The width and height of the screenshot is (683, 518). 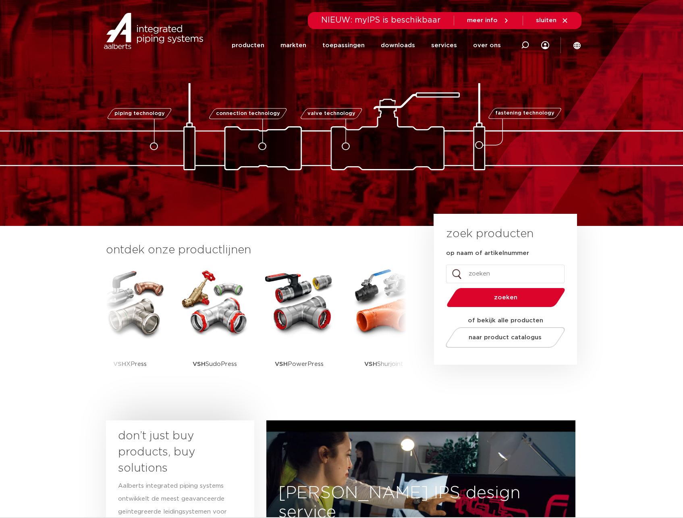 What do you see at coordinates (489, 21) in the screenshot?
I see `a: meer info` at bounding box center [489, 21].